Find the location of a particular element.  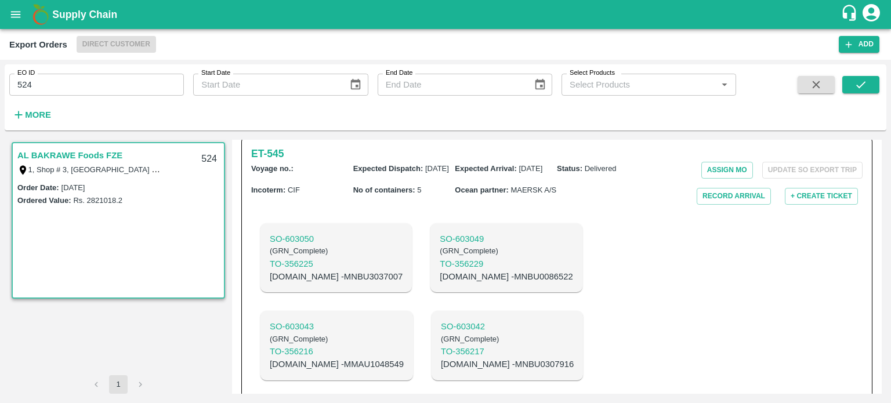

a: TO-356229 is located at coordinates (506, 264).